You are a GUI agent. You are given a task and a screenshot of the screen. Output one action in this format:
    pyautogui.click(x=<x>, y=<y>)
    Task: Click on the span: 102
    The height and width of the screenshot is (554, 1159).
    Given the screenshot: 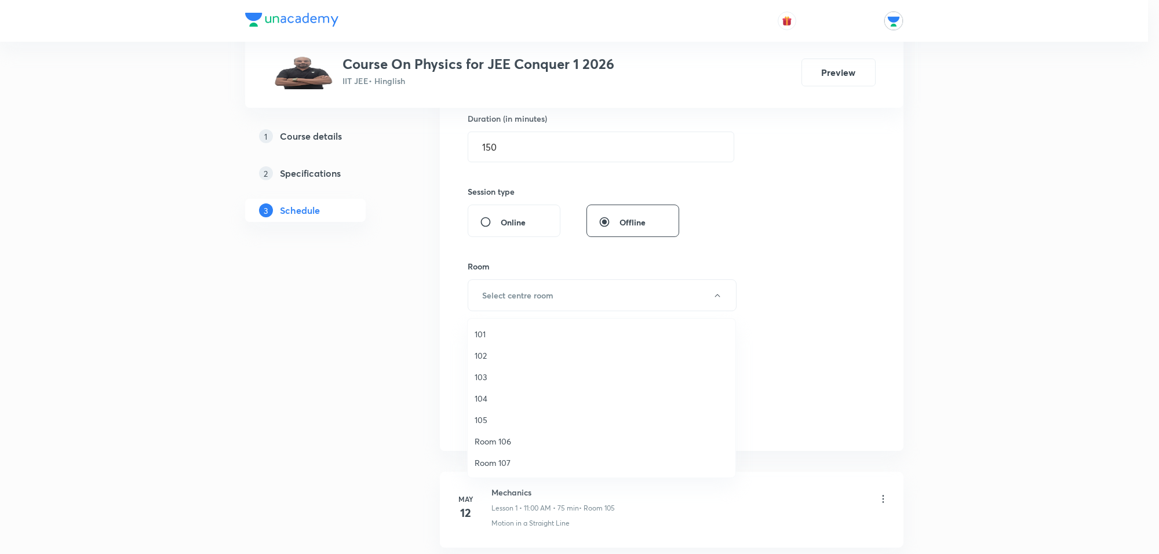 What is the action you would take?
    pyautogui.click(x=601, y=355)
    